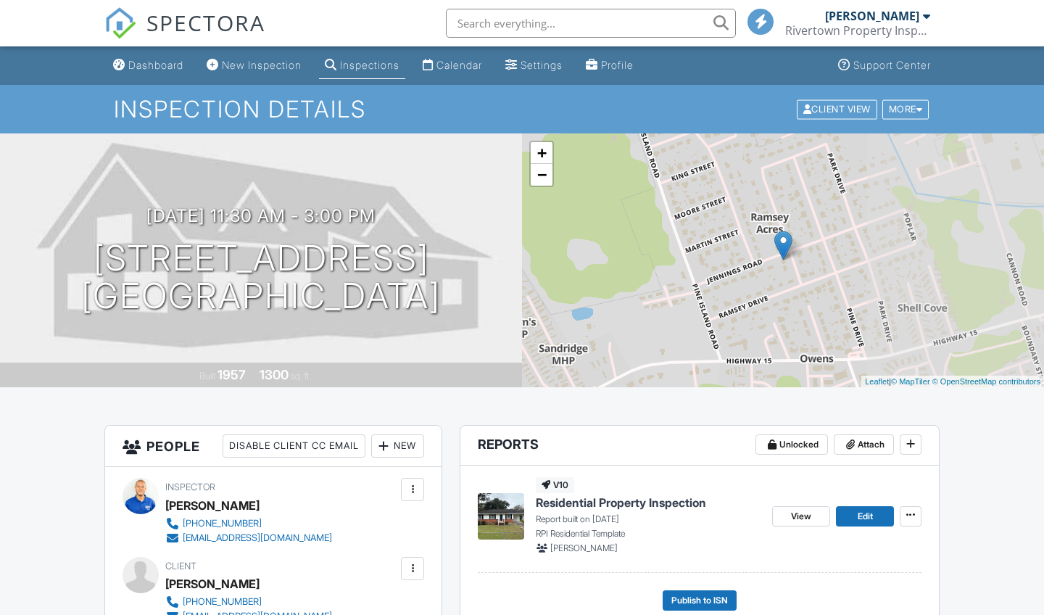  What do you see at coordinates (884, 65) in the screenshot?
I see `a: Support Center` at bounding box center [884, 65].